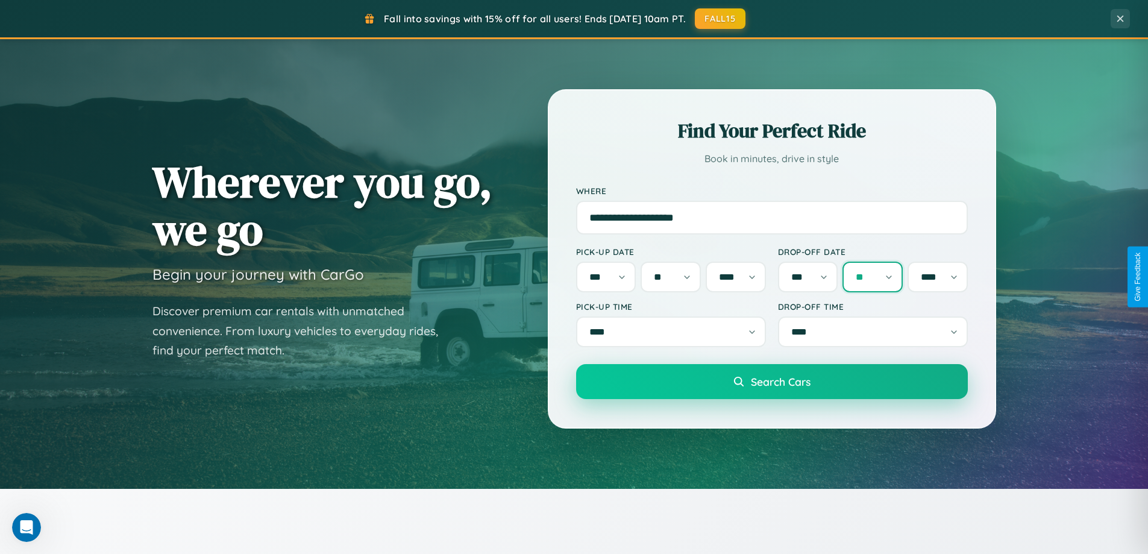  What do you see at coordinates (772, 158) in the screenshot?
I see `p: Book in minutes, drive in style` at bounding box center [772, 158].